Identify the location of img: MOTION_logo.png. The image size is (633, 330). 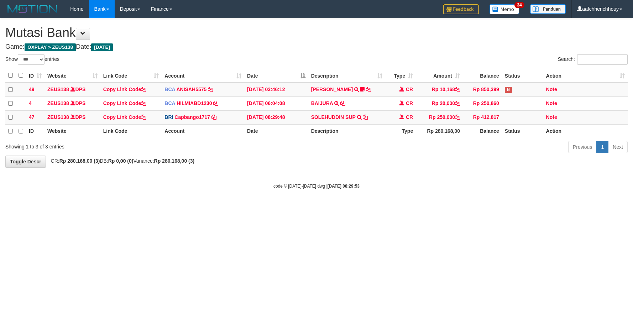
(32, 9).